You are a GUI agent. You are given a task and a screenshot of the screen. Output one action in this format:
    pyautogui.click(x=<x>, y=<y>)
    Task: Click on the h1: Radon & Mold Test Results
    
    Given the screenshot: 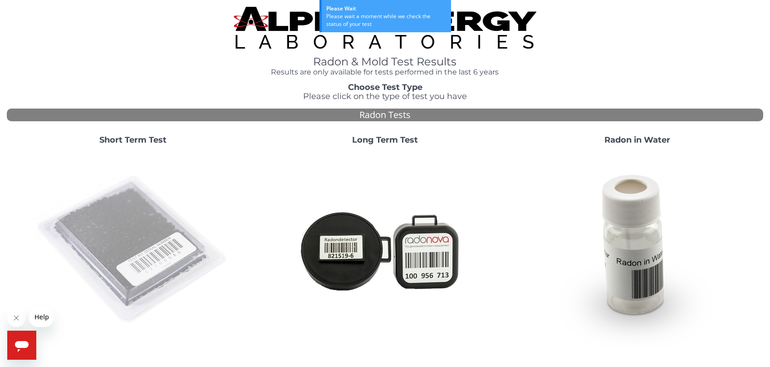 What is the action you would take?
    pyautogui.click(x=385, y=62)
    